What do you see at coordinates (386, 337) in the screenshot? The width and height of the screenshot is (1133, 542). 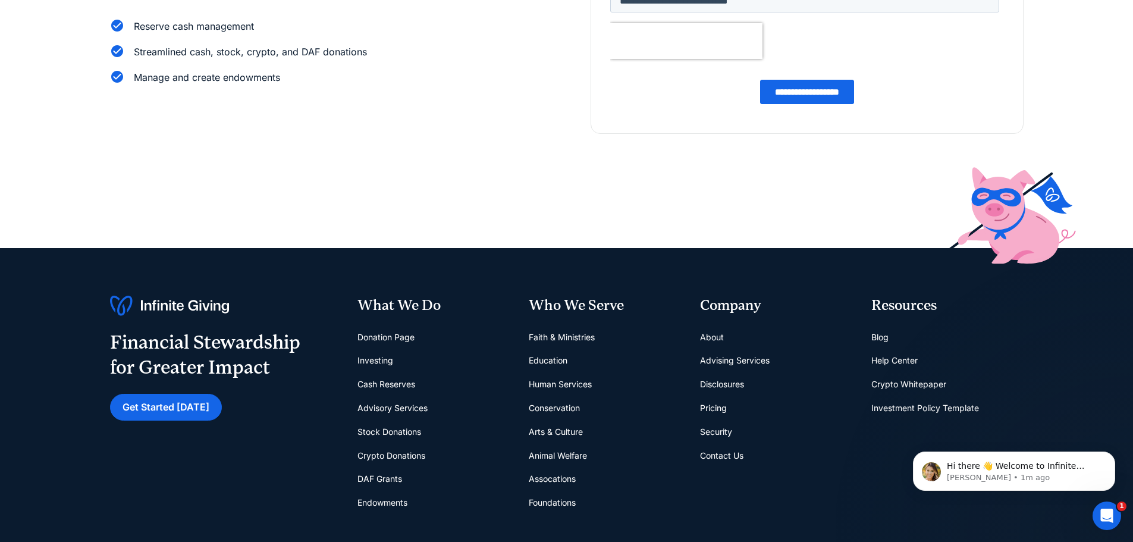 I see `a: Donation Page` at bounding box center [386, 337].